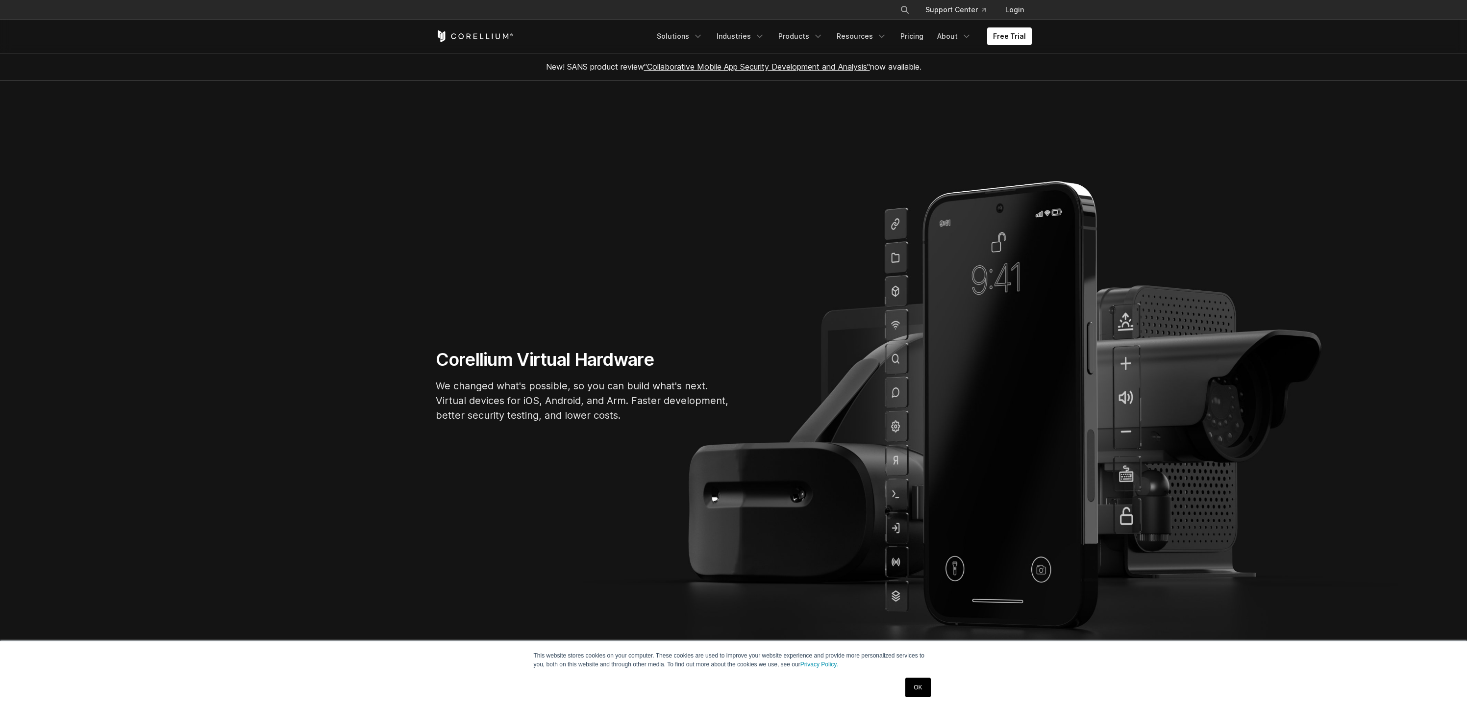 This screenshot has height=710, width=1467. Describe the element at coordinates (583, 400) in the screenshot. I see `p: We changed what's possible, so you can build what's next. Virtual devices for iOS, Android, and A...` at that location.